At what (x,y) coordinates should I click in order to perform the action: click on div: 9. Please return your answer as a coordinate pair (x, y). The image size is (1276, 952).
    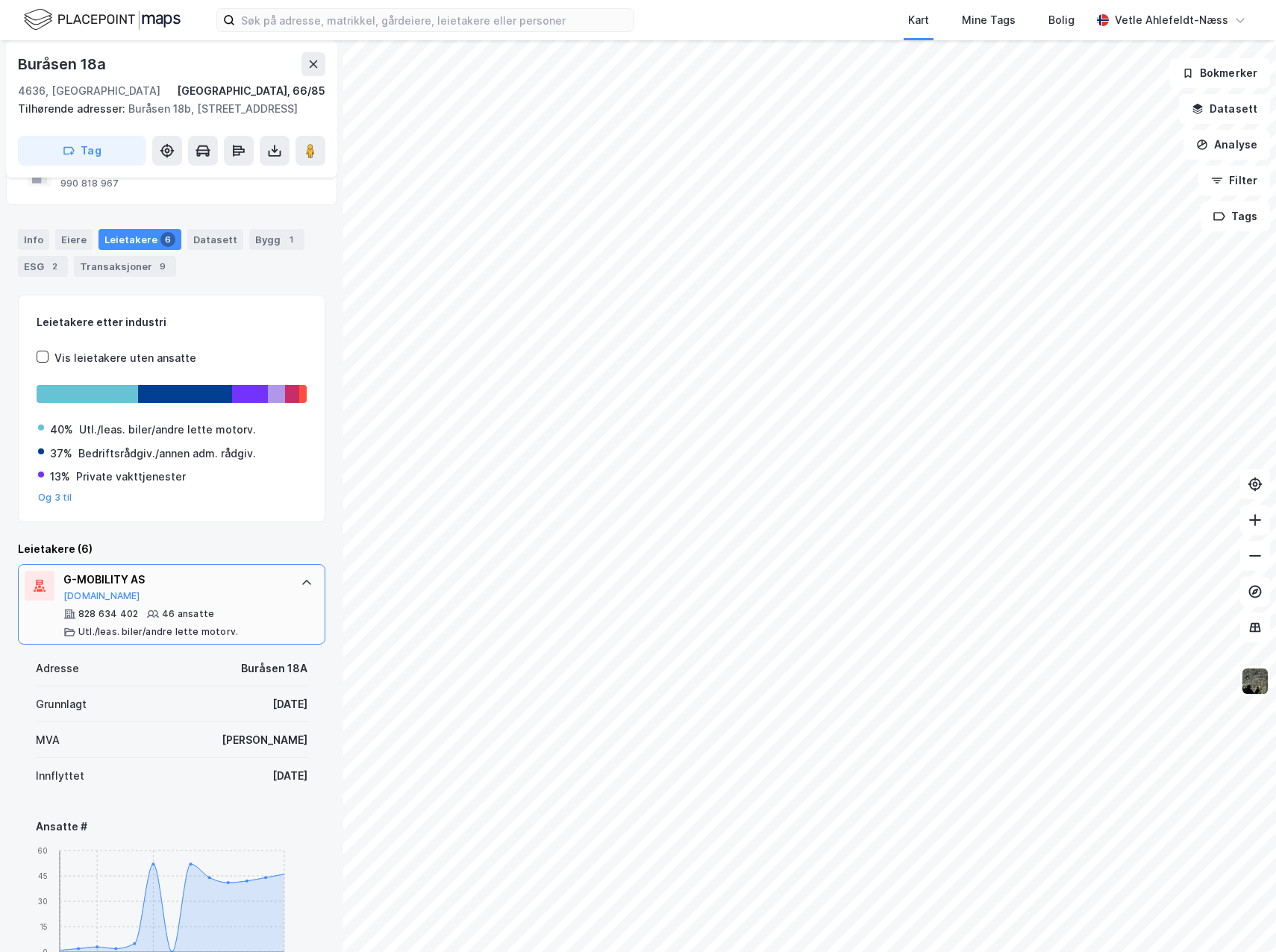
    Looking at the image, I should click on (163, 266).